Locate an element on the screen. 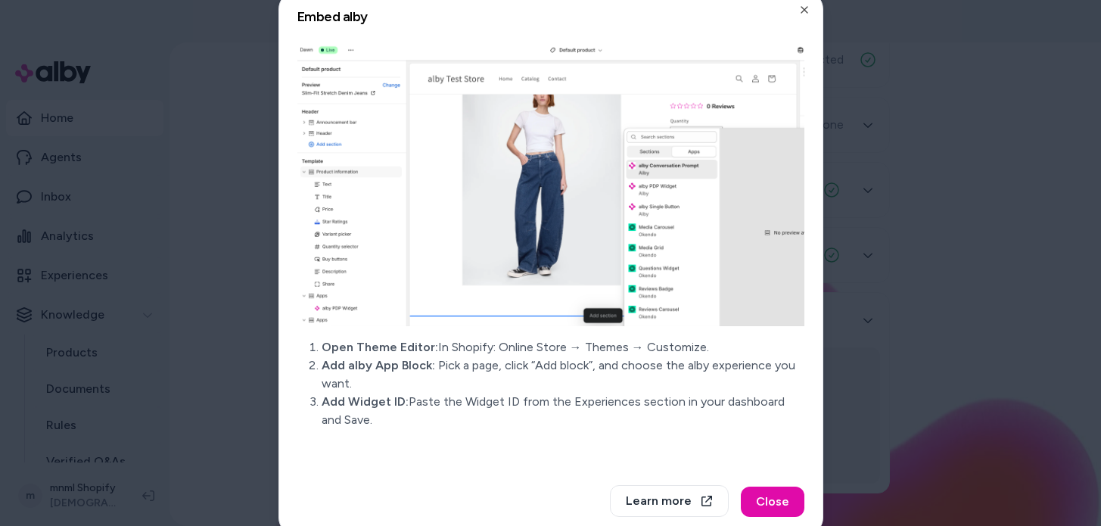 The height and width of the screenshot is (526, 1101). span: Add alby App Block: is located at coordinates (378, 365).